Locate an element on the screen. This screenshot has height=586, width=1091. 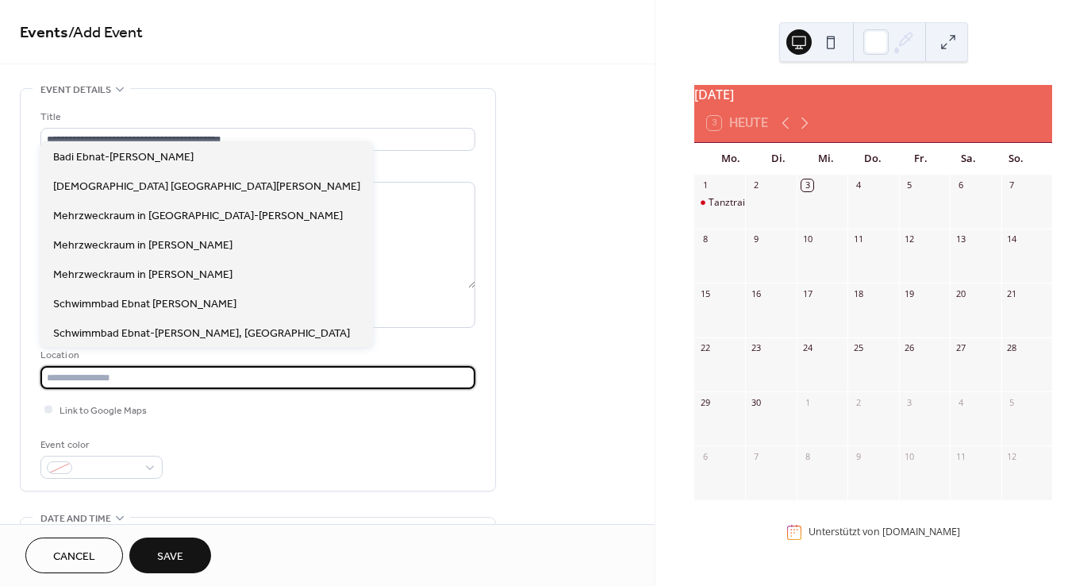
span: Cancel is located at coordinates (74, 556).